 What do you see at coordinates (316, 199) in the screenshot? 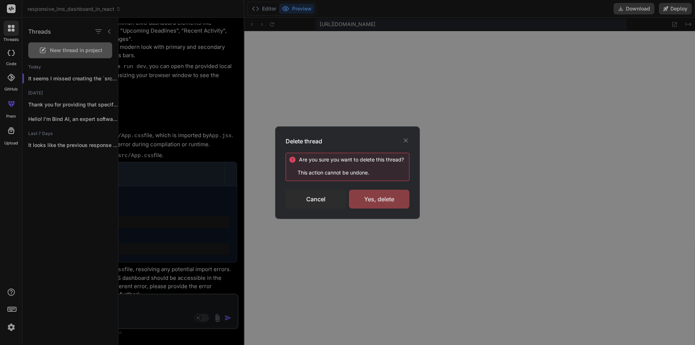
I see `div: Cancel` at bounding box center [316, 199].